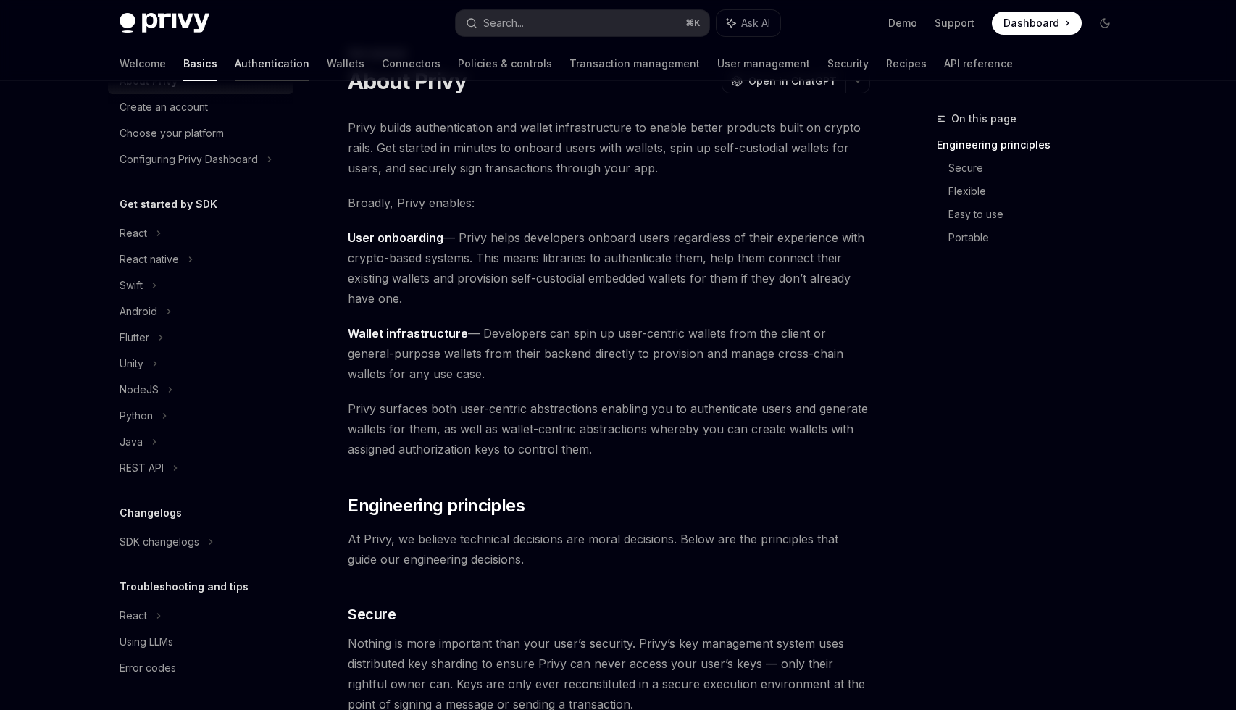  Describe the element at coordinates (372, 615) in the screenshot. I see `span: Secure` at that location.